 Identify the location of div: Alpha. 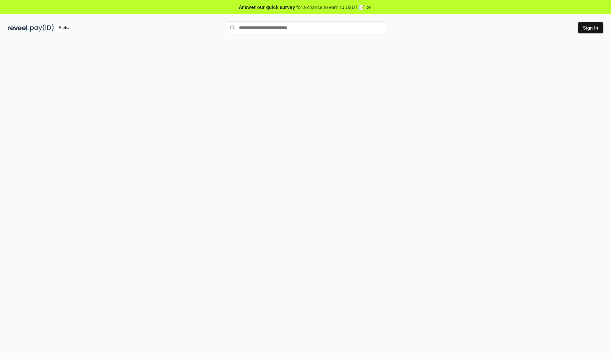
(64, 28).